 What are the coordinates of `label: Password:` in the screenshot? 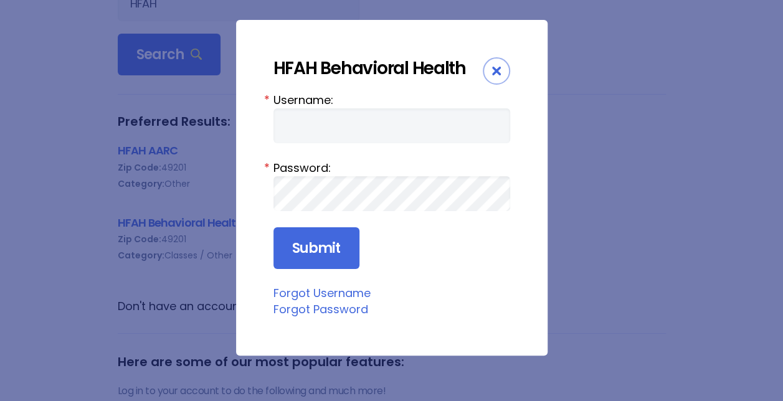 It's located at (392, 167).